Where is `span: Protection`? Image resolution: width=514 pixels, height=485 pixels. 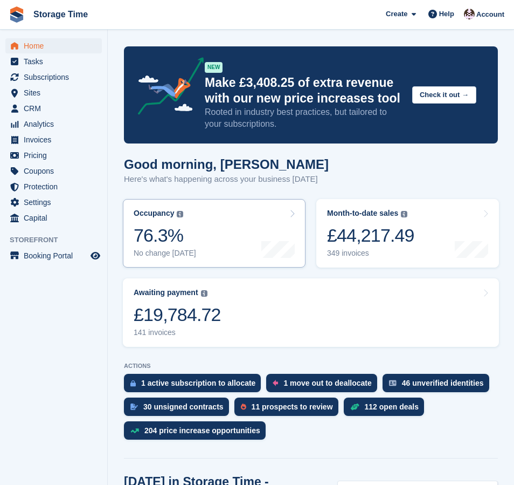 span: Protection is located at coordinates (56, 187).